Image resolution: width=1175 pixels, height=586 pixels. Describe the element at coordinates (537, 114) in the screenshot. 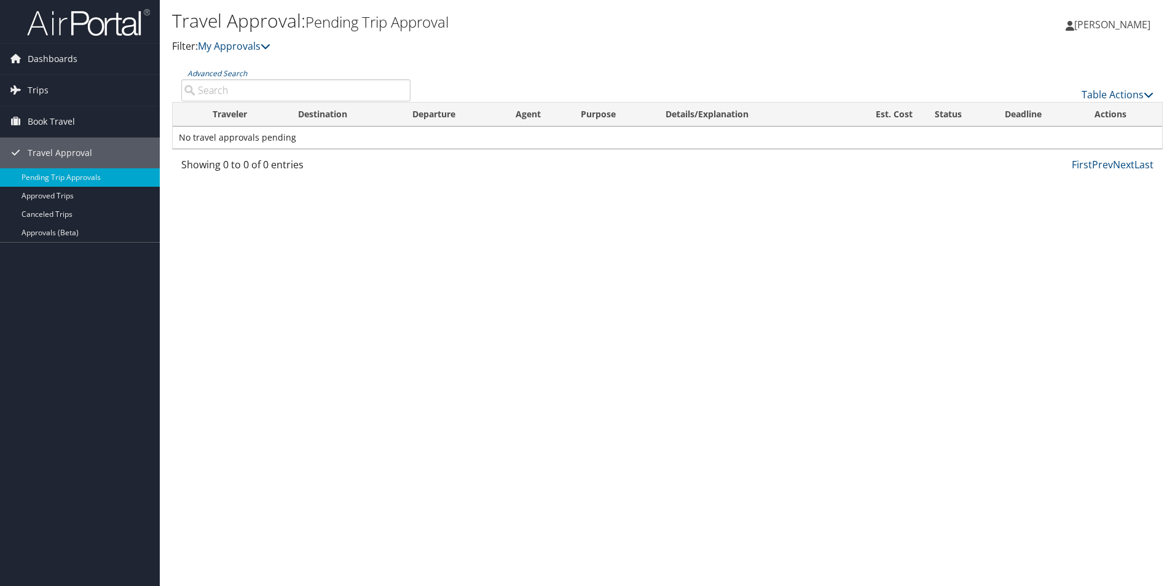

I see `th: Agent` at that location.